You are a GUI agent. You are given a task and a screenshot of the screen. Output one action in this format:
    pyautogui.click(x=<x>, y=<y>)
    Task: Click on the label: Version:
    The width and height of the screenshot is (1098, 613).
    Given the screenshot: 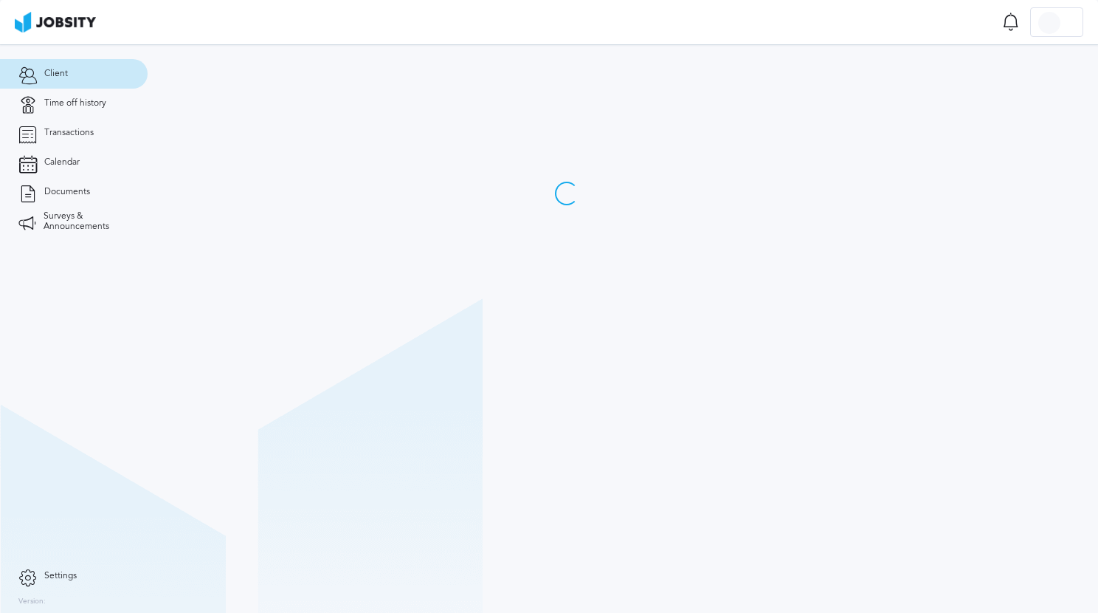 What is the action you would take?
    pyautogui.click(x=32, y=602)
    